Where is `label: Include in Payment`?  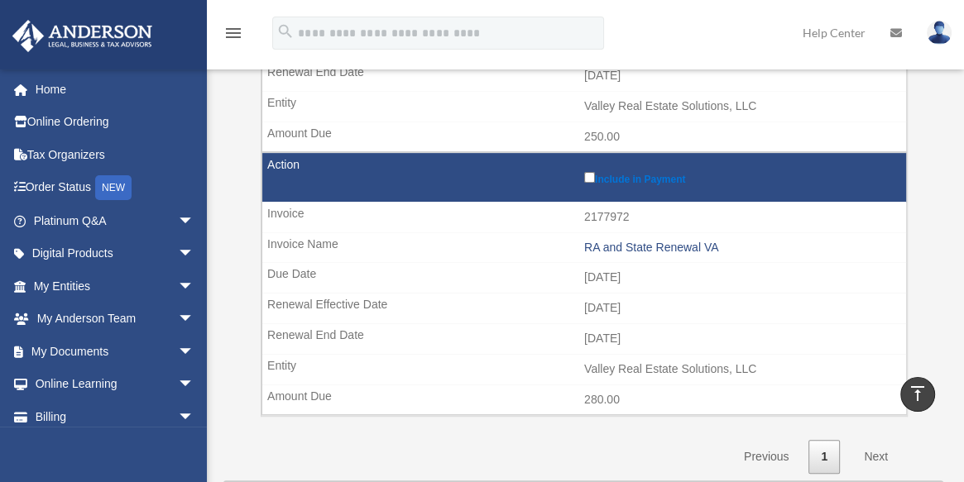
label: Include in Payment is located at coordinates (741, 177).